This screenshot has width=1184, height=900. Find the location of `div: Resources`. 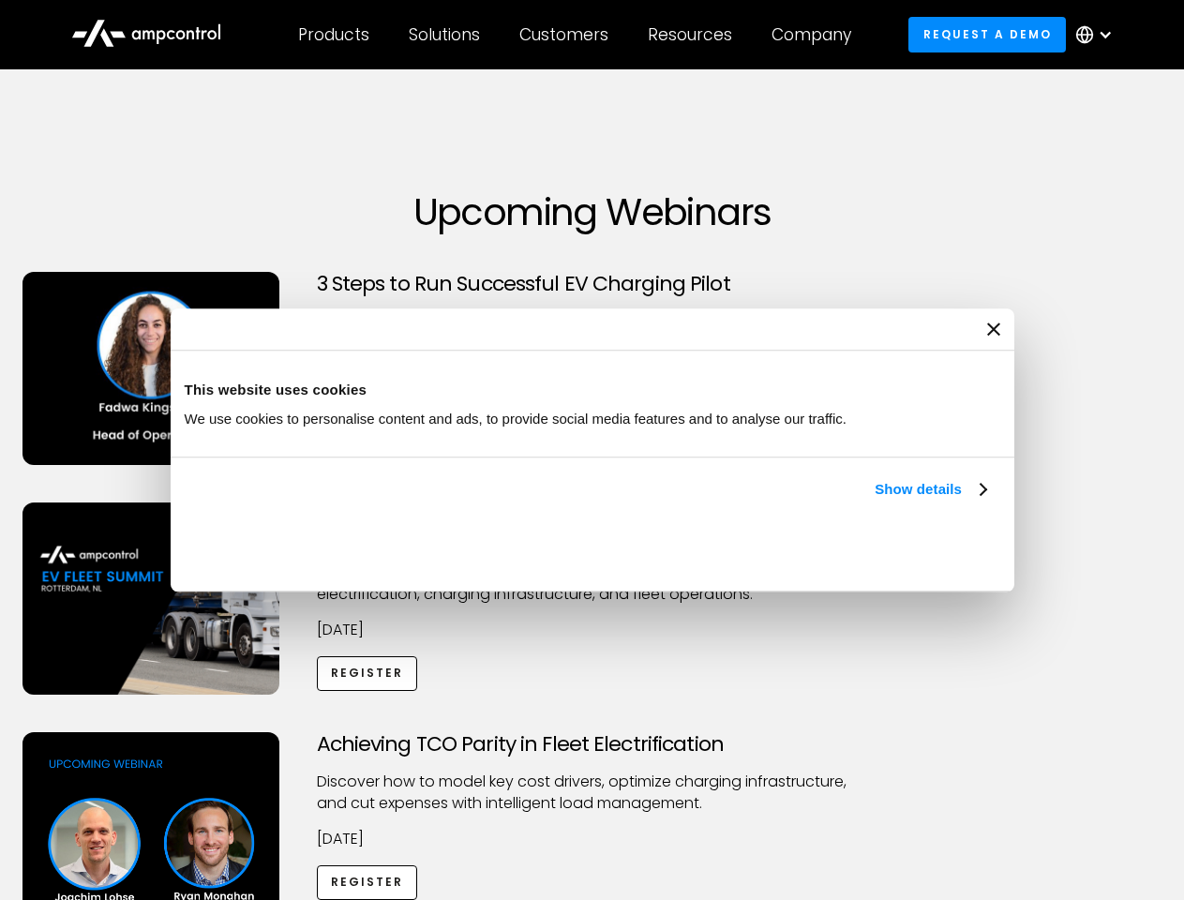

div: Resources is located at coordinates (690, 35).